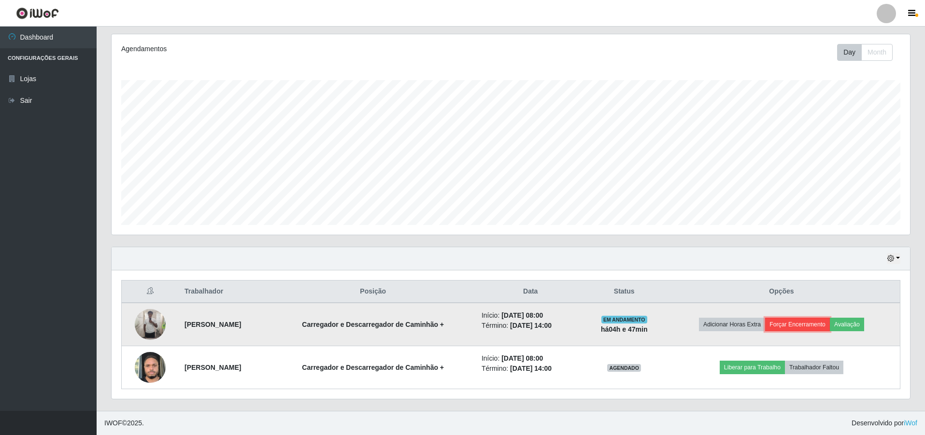 The image size is (925, 435). What do you see at coordinates (911, 423) in the screenshot?
I see `a: iWof` at bounding box center [911, 423].